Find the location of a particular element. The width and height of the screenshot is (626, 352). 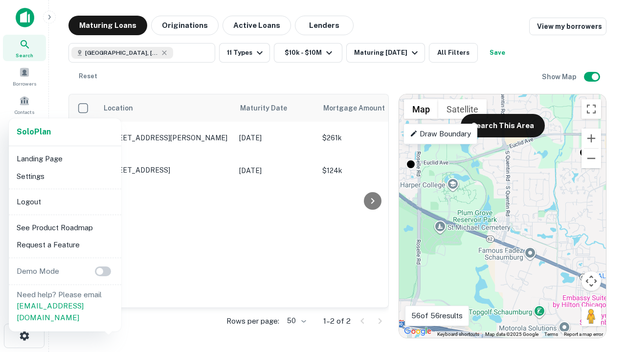

li: Request a Feature is located at coordinates (65, 245).